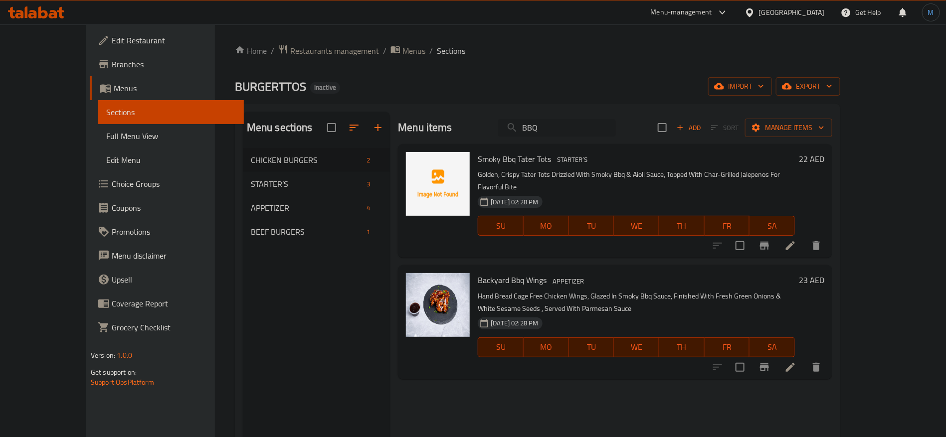 The width and height of the screenshot is (946, 437). What do you see at coordinates (725, 128) in the screenshot?
I see `span: Select section first` at bounding box center [725, 128].